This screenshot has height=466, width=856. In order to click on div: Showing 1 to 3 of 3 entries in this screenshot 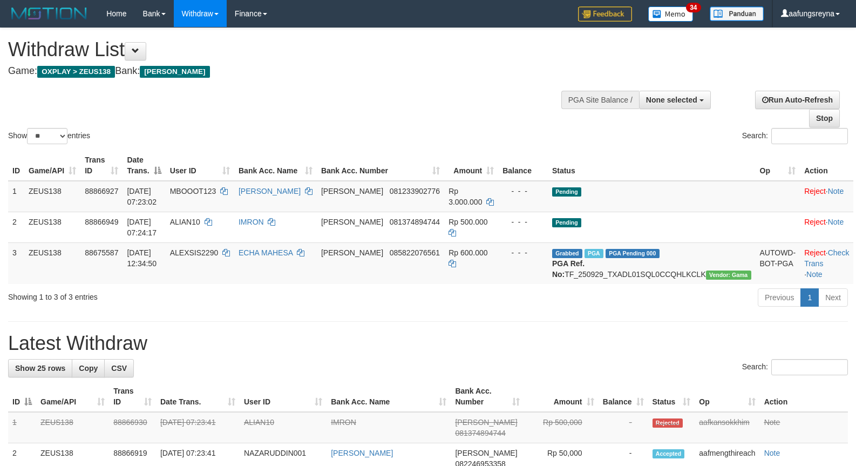, I will do `click(178, 295)`.